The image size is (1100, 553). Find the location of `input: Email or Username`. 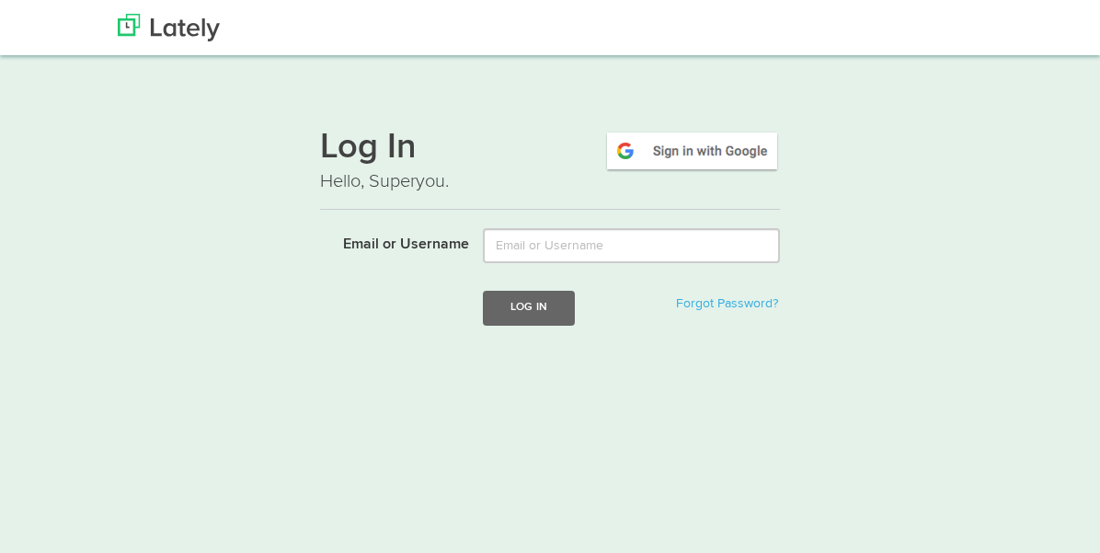

input: Email or Username is located at coordinates (631, 245).